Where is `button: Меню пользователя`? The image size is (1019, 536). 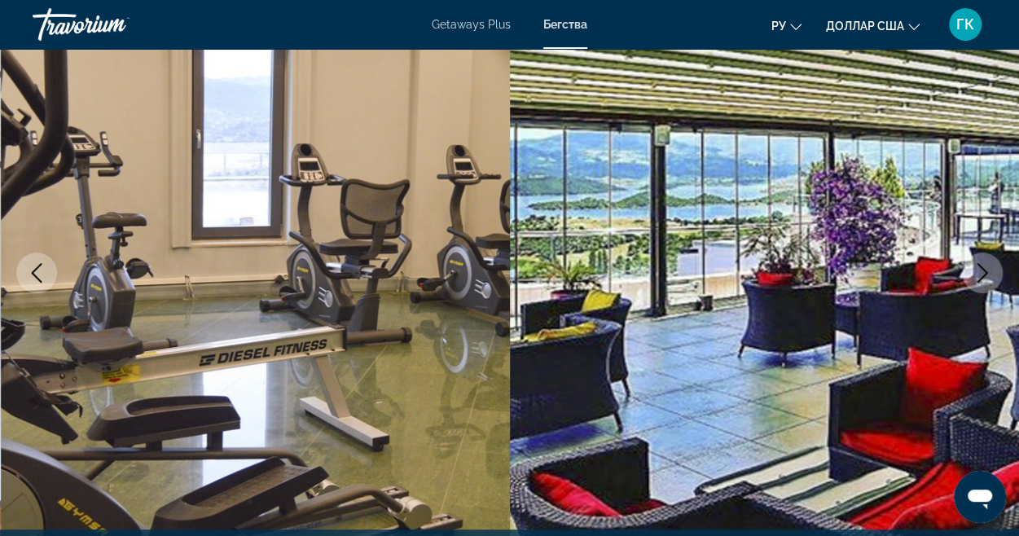 button: Меню пользователя is located at coordinates (965, 24).